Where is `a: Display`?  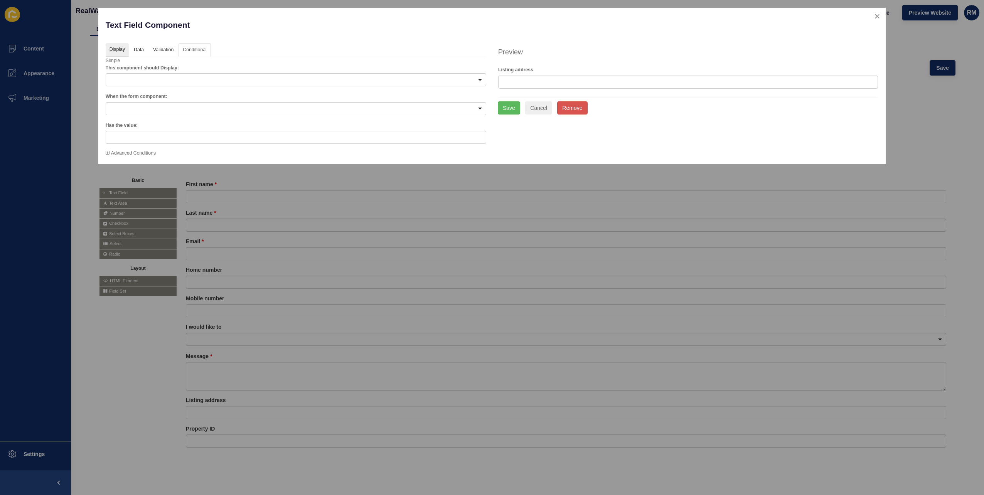
a: Display is located at coordinates (117, 50).